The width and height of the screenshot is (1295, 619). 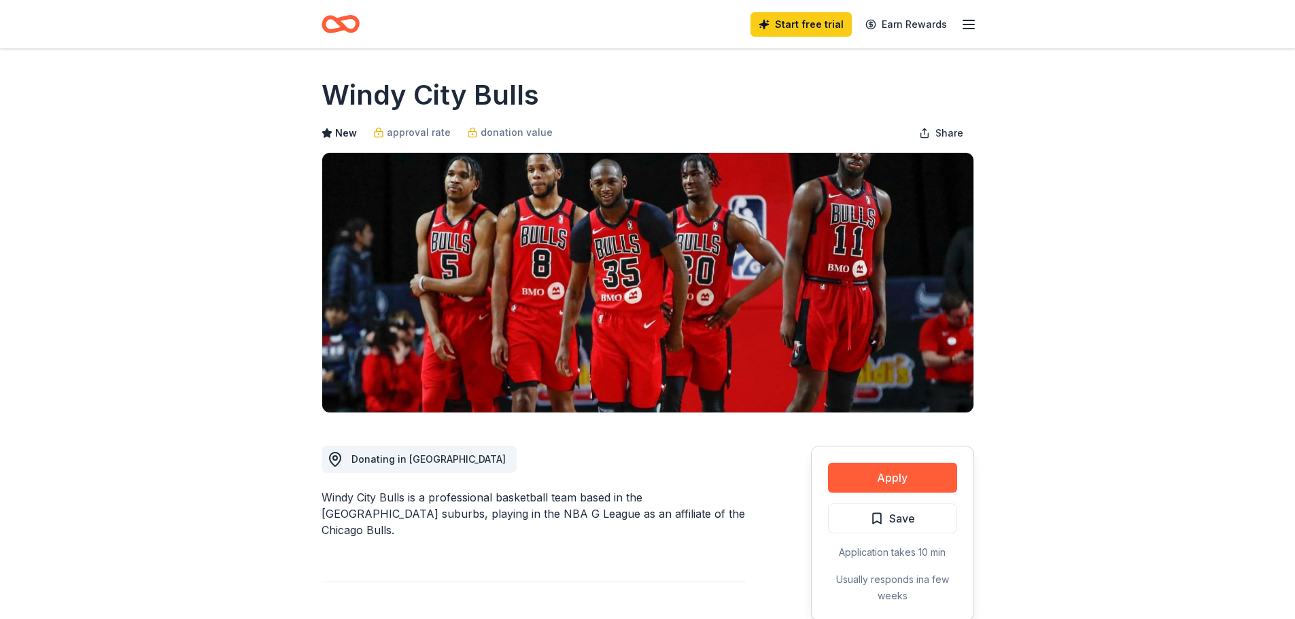 I want to click on span: approval rate, so click(x=419, y=133).